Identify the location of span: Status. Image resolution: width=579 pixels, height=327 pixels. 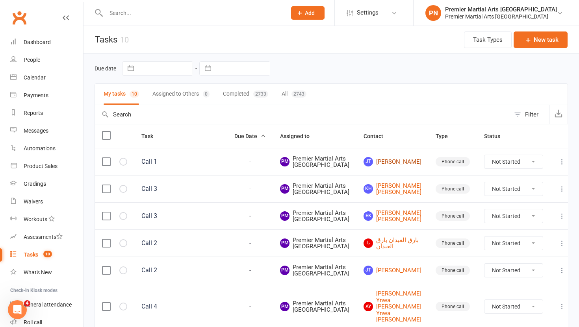
(496, 136).